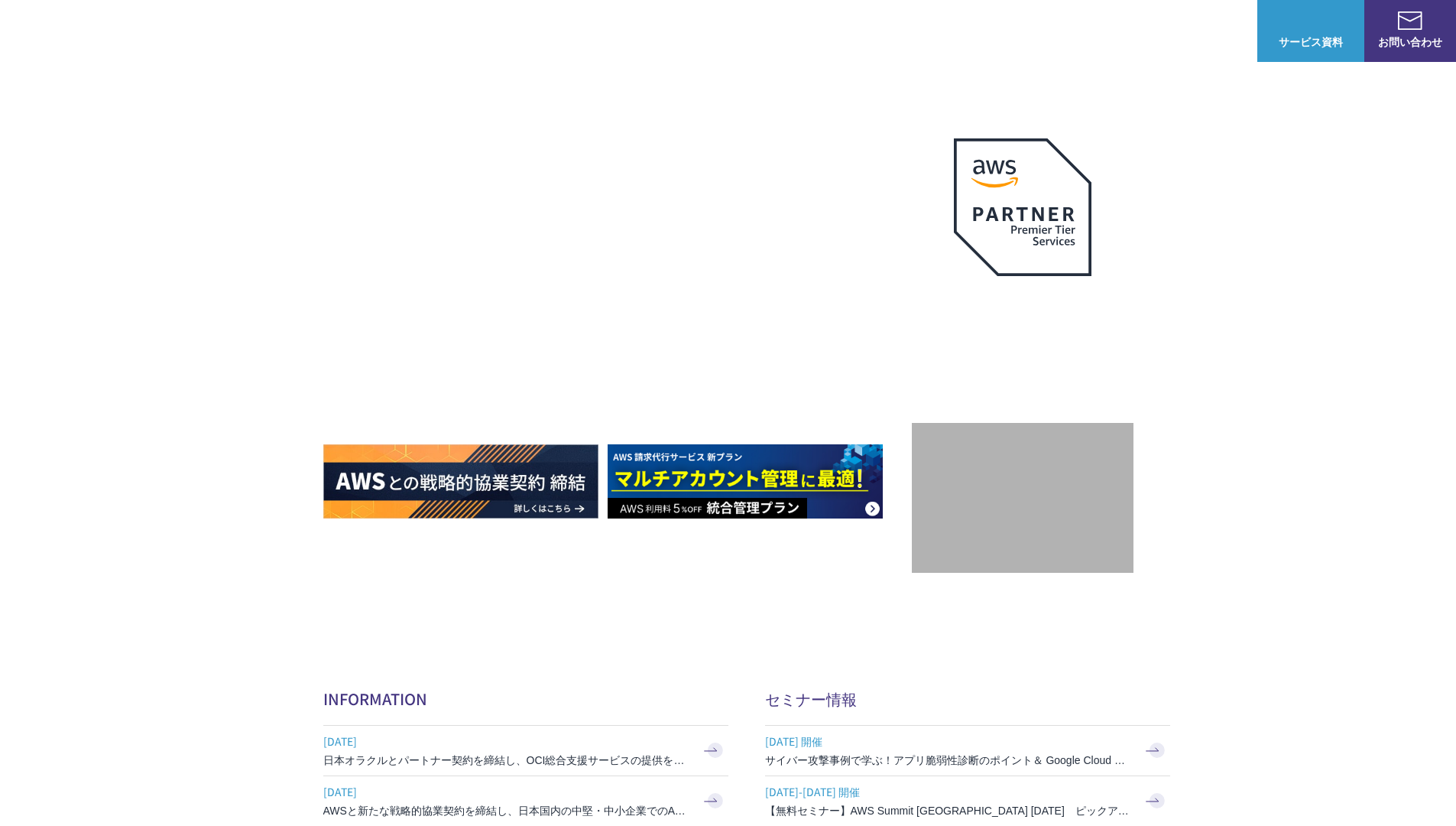 The height and width of the screenshot is (826, 1456). I want to click on a: AWS総合支援サービス C-Chorus NHN テコラスAWS総合支援サービス, so click(154, 30).